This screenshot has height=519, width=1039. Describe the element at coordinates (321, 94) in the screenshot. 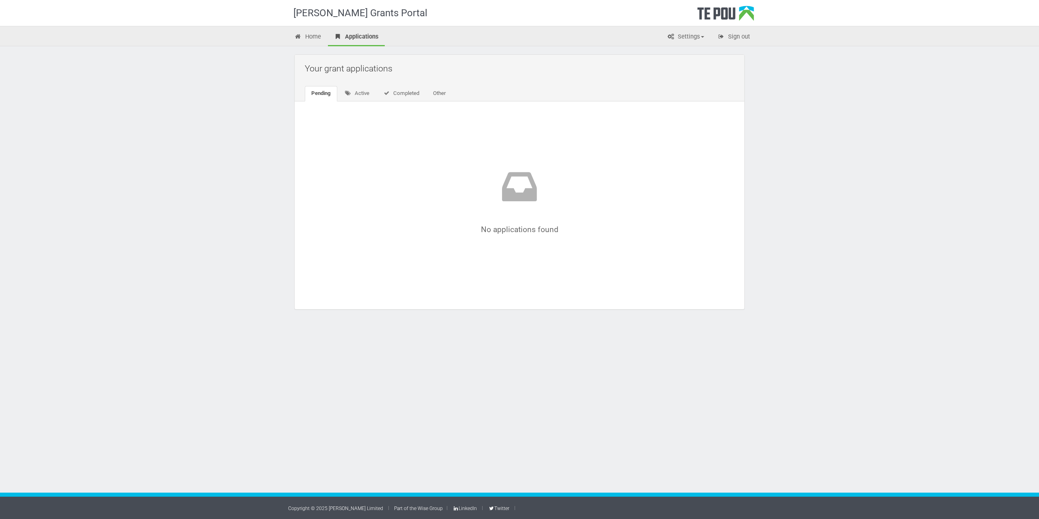

I see `a: Pending` at that location.